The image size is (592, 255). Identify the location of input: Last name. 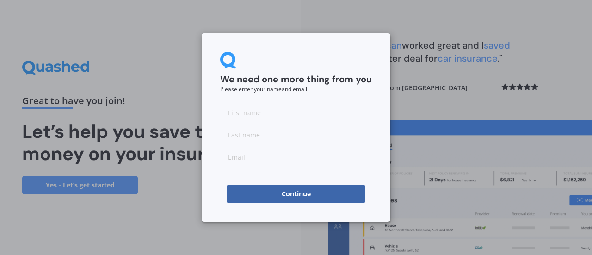
(296, 135).